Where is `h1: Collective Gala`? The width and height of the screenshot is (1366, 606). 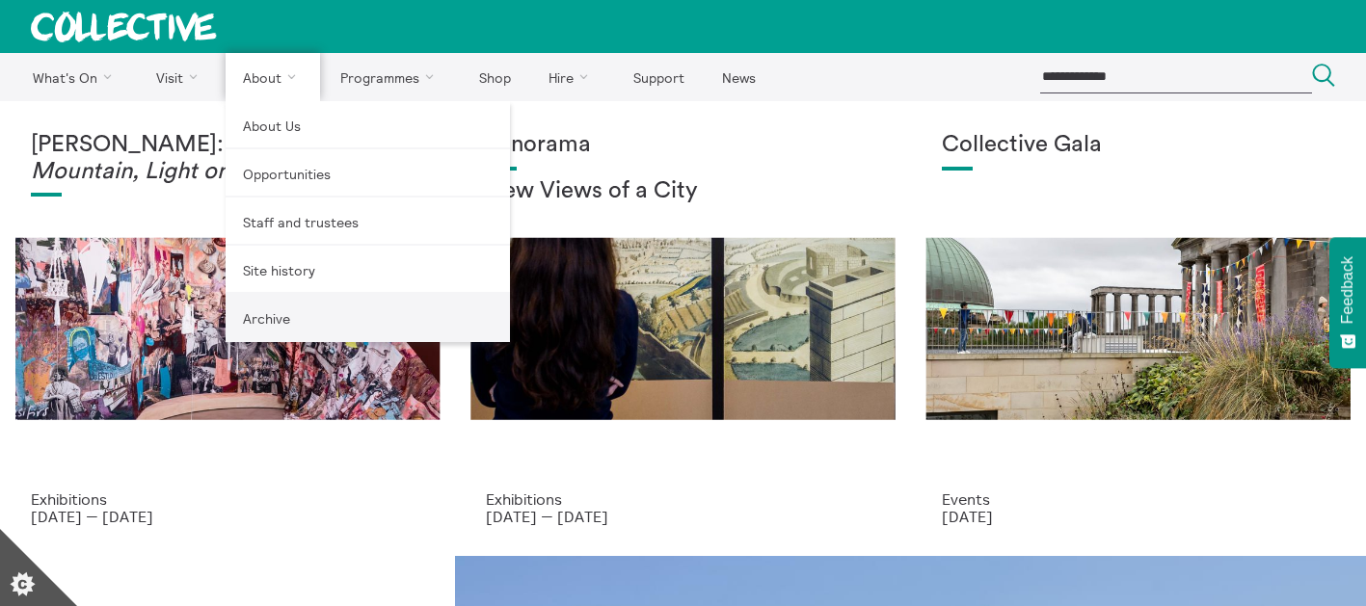 h1: Collective Gala is located at coordinates (1138, 146).